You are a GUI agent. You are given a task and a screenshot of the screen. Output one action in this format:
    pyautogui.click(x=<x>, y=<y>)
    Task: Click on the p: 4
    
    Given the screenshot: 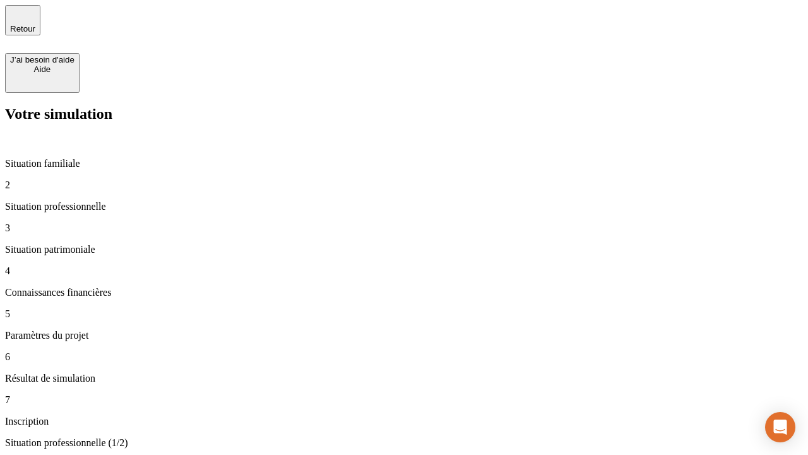 What is the action you would take?
    pyautogui.click(x=404, y=271)
    